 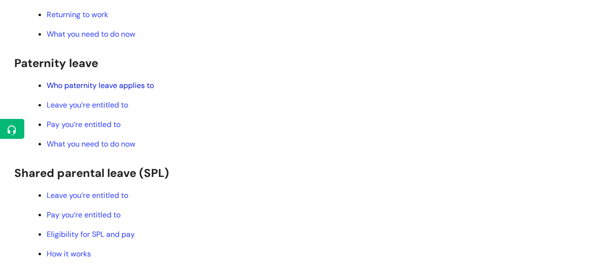 I want to click on a: Who paternity leave applies to, so click(x=100, y=85).